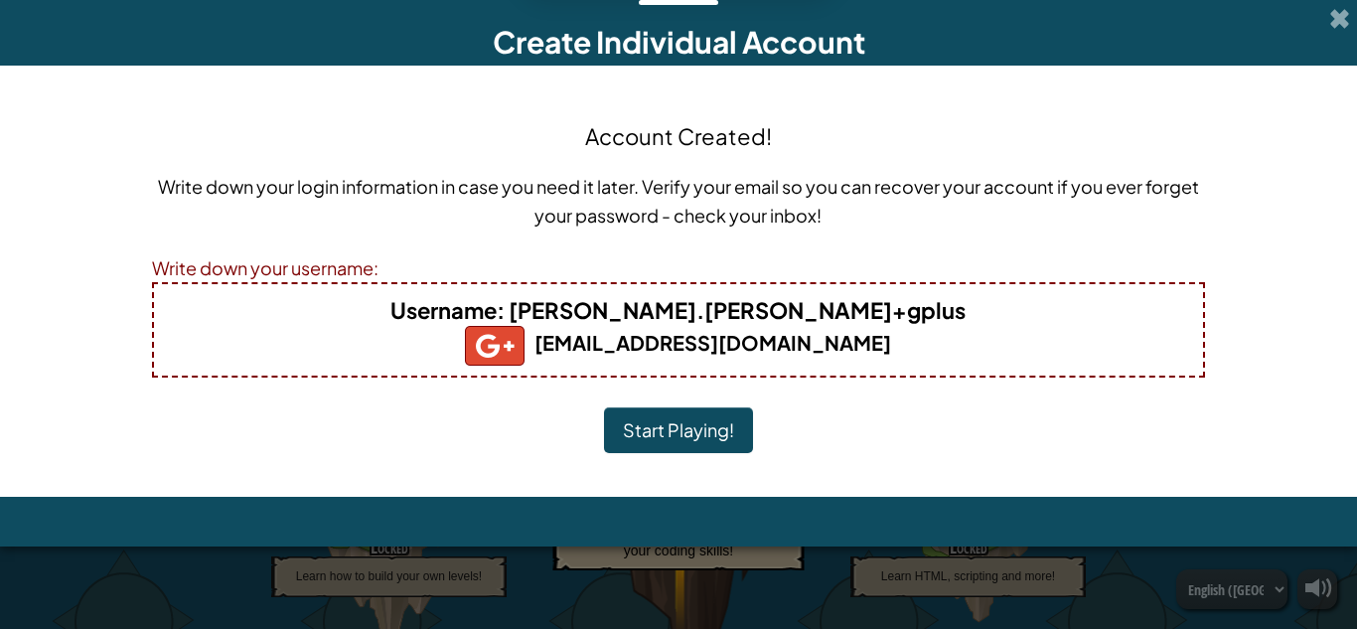 The height and width of the screenshot is (629, 1357). What do you see at coordinates (679, 42) in the screenshot?
I see `span: Create Individual Account` at bounding box center [679, 42].